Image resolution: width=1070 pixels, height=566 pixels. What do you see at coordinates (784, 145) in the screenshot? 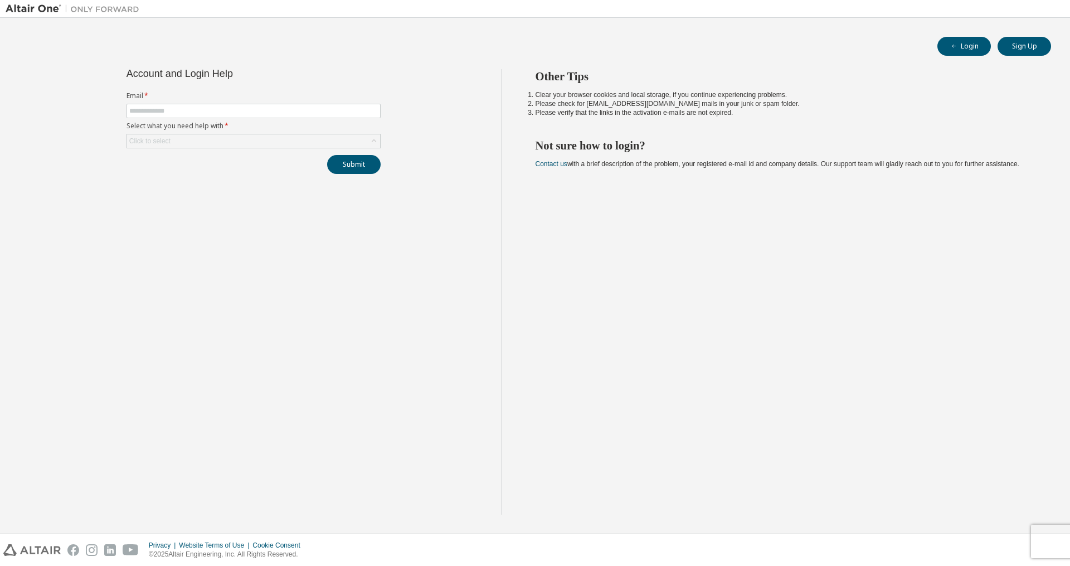
I see `h2: Not sure how to login?` at bounding box center [784, 145].